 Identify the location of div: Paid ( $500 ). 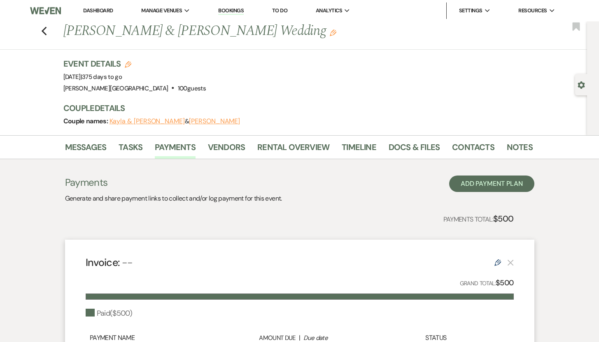
(109, 314).